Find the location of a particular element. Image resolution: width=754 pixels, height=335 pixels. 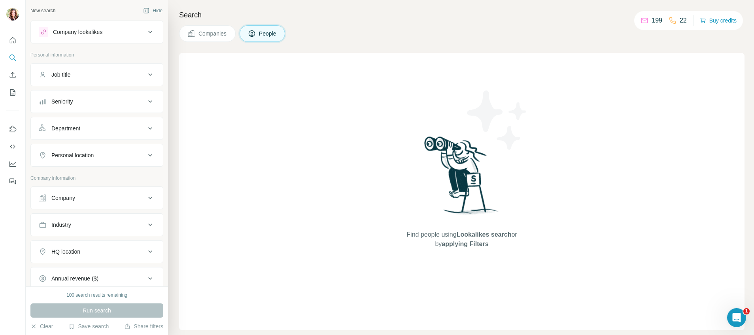

div: New search is located at coordinates (43, 11).